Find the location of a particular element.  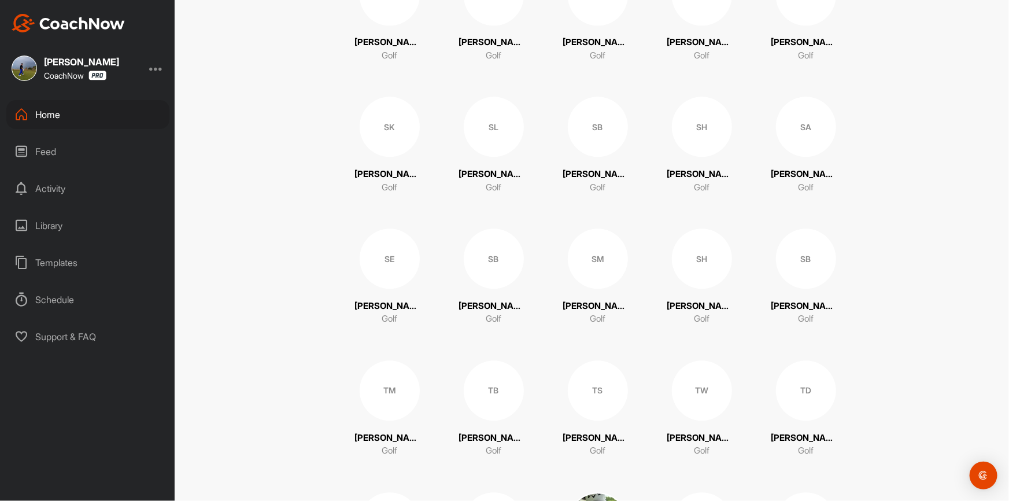

div: Activity is located at coordinates (88, 188).